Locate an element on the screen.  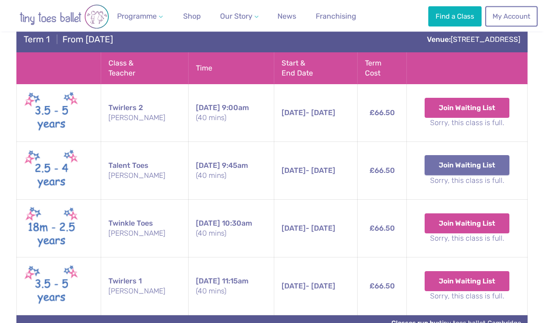
a: Shop is located at coordinates (192, 16).